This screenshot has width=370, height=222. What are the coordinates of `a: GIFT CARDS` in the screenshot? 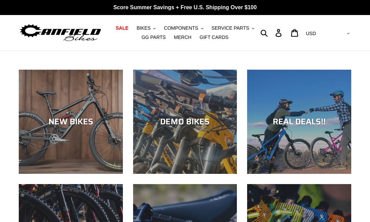 It's located at (214, 37).